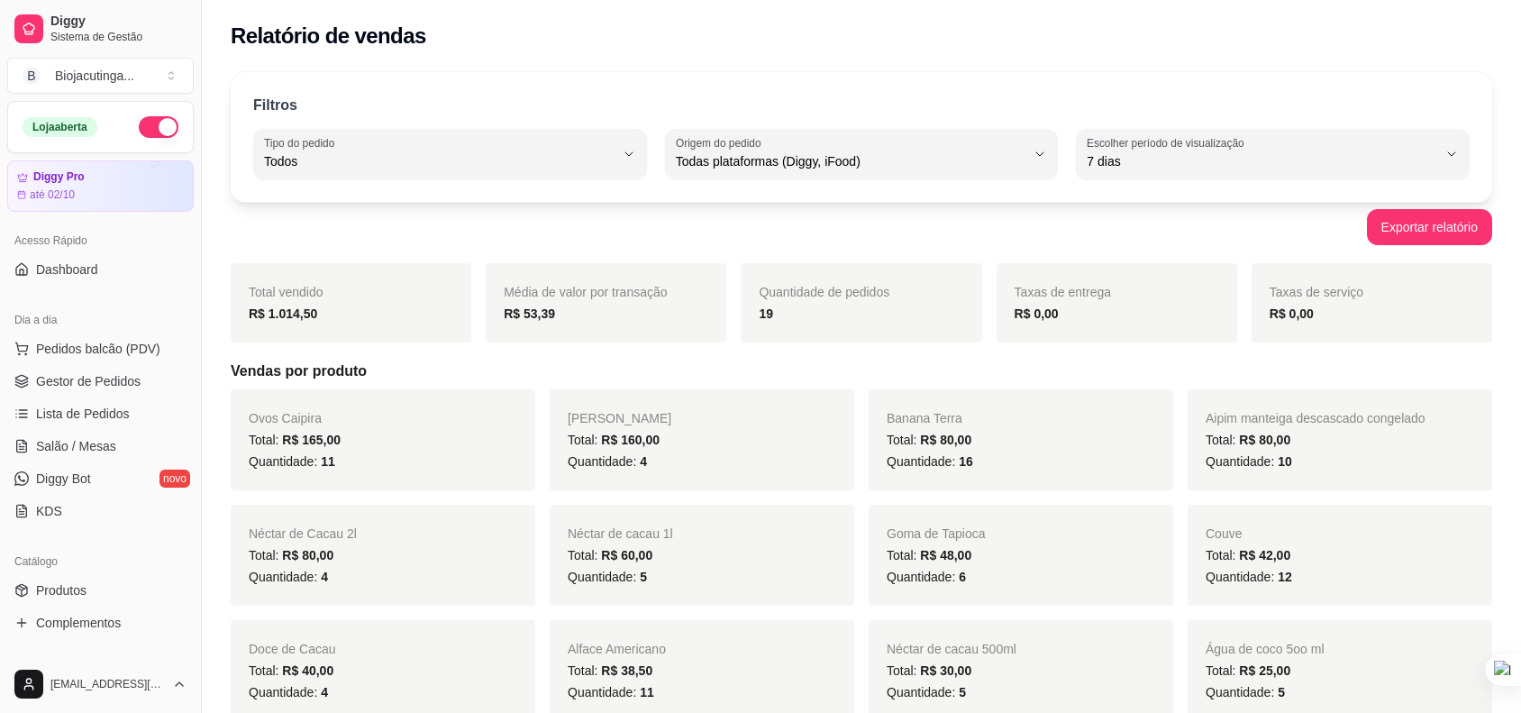  I want to click on button: Select a team, so click(100, 76).